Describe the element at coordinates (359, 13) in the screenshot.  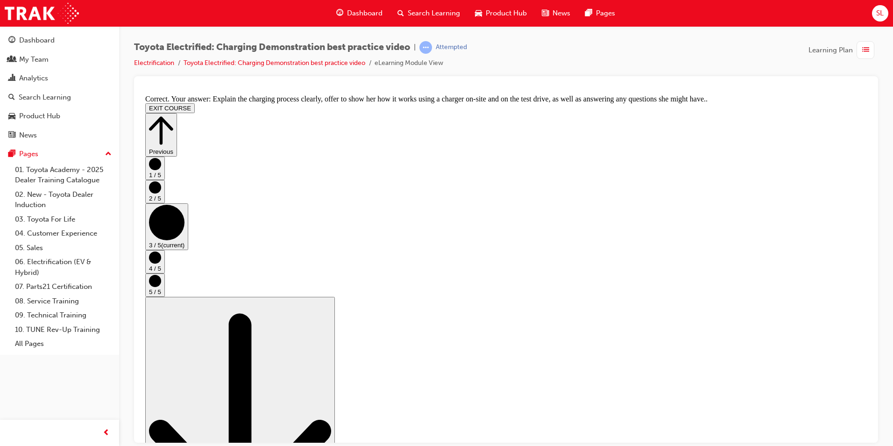
I see `a: guage-iconDashboard` at that location.